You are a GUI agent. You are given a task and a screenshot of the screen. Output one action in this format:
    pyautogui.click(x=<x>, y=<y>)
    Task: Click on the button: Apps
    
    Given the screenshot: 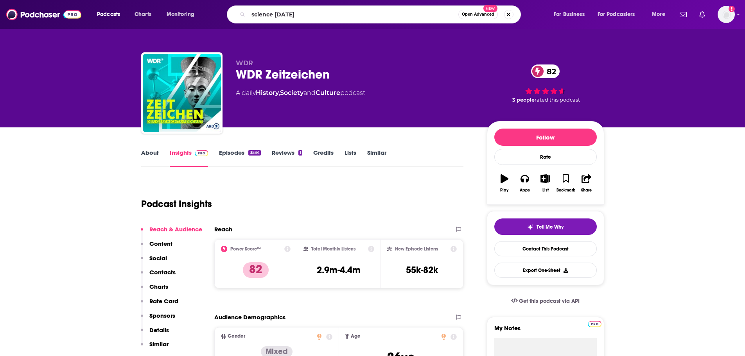 What is the action you would take?
    pyautogui.click(x=525, y=184)
    